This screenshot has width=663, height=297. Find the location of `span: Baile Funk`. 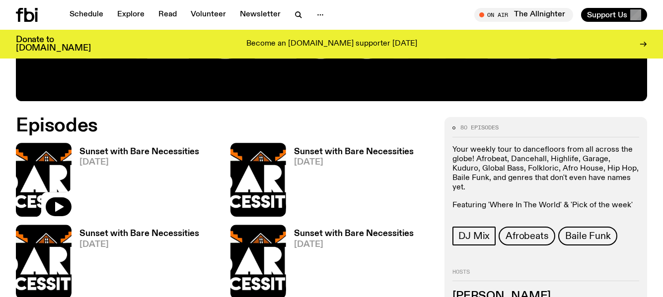

span: Baile Funk is located at coordinates (587, 236).